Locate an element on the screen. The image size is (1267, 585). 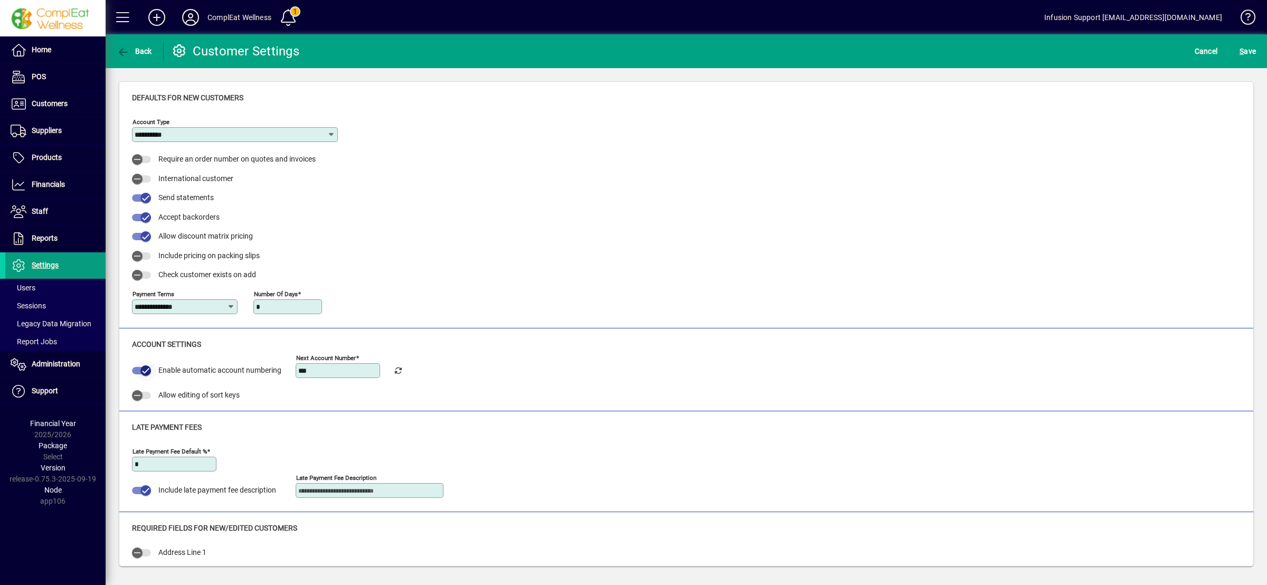
button: Profile is located at coordinates (191, 17).